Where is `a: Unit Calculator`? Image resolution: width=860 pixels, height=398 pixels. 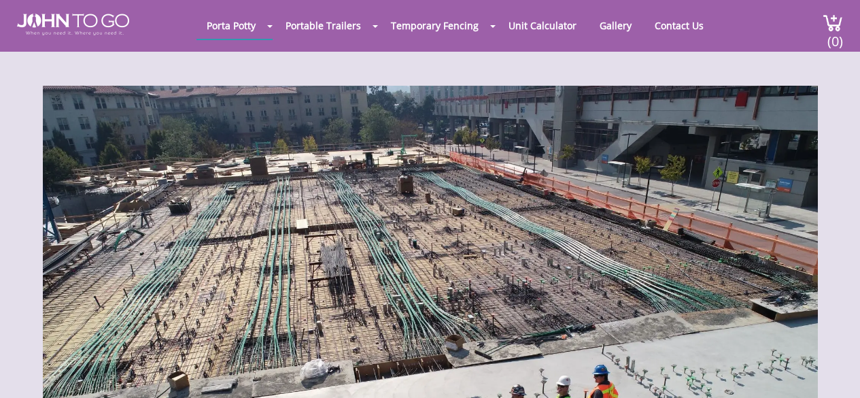 a: Unit Calculator is located at coordinates (543, 25).